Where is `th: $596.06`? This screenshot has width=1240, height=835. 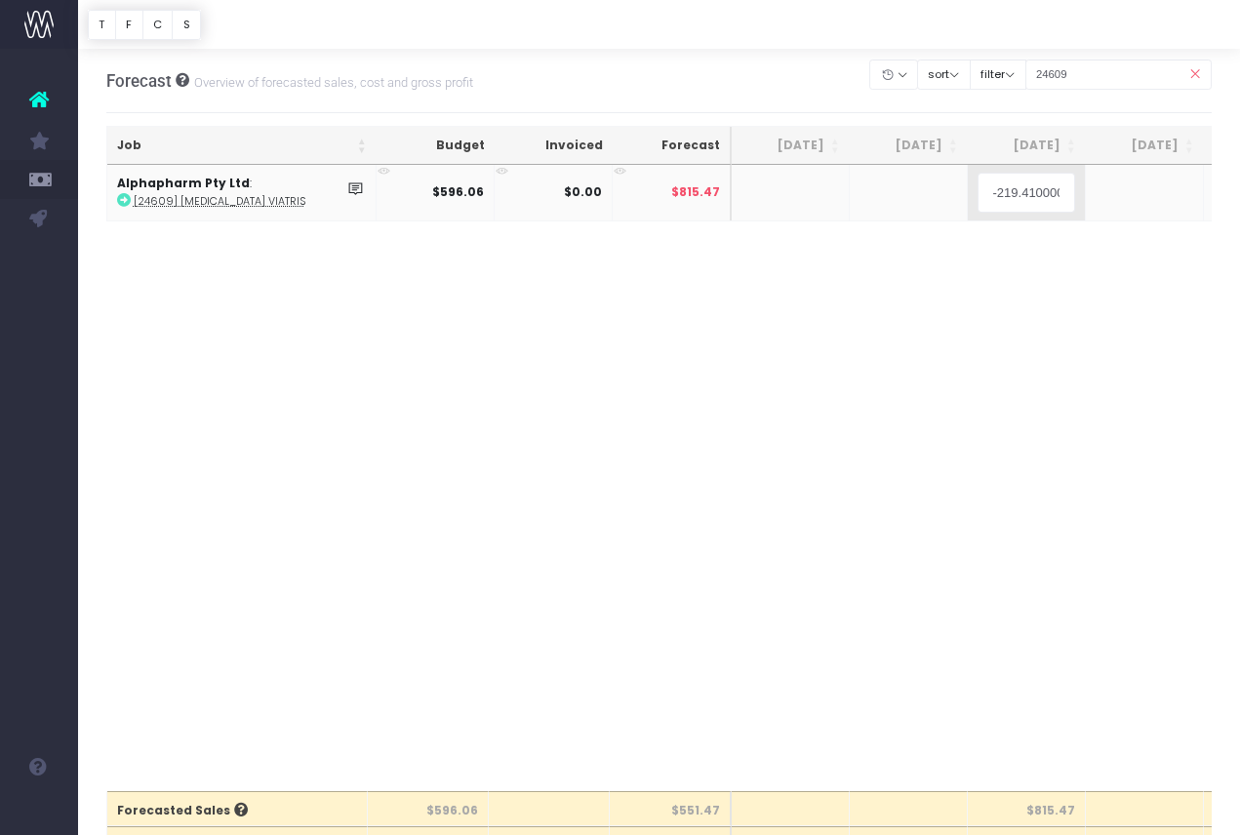
th: $596.06 is located at coordinates (428, 809).